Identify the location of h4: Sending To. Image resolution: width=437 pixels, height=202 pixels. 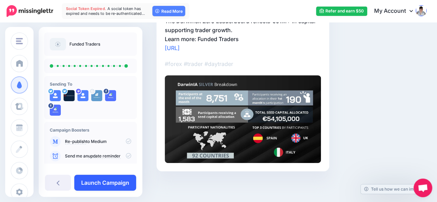
(91, 84).